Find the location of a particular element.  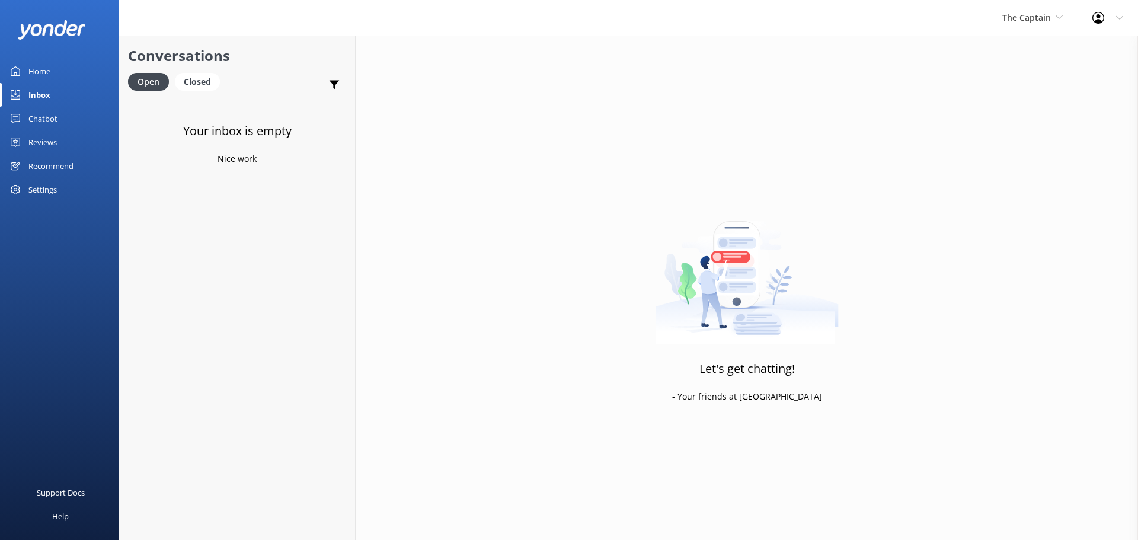

span: The Captain is located at coordinates (1026, 17).